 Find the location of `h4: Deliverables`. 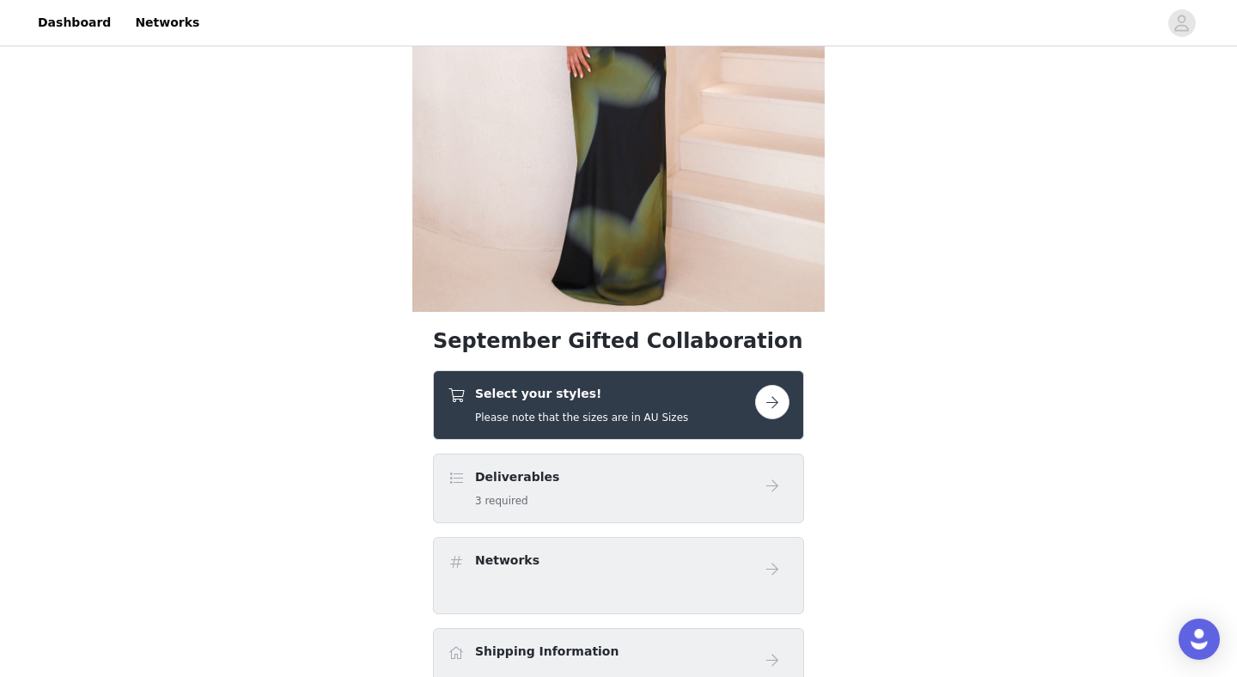

h4: Deliverables is located at coordinates (517, 477).